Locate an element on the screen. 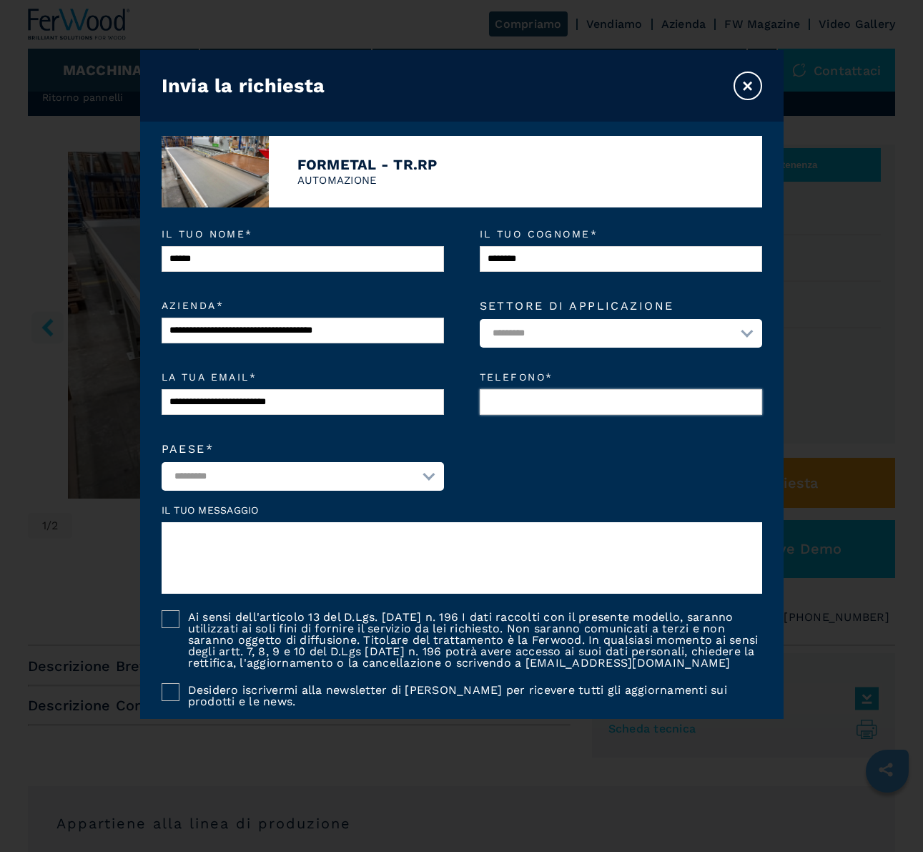 This screenshot has height=852, width=923. input: Telefono* is located at coordinates (621, 402).